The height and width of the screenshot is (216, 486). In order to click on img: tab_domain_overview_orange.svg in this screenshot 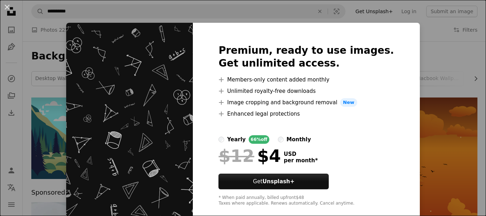, I will do `click(22, 44)`.